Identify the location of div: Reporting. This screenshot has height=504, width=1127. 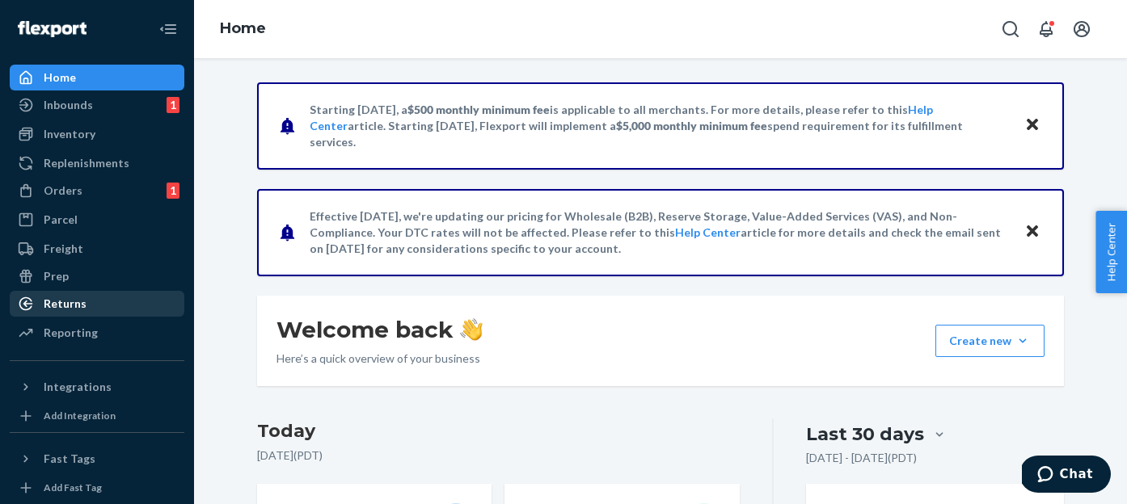
(70, 333).